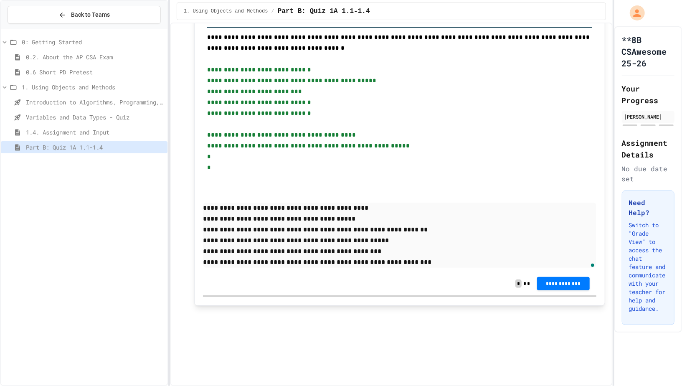 The width and height of the screenshot is (682, 386). What do you see at coordinates (95, 57) in the screenshot?
I see `span: 0.2. About the AP CSA Exam` at bounding box center [95, 57].